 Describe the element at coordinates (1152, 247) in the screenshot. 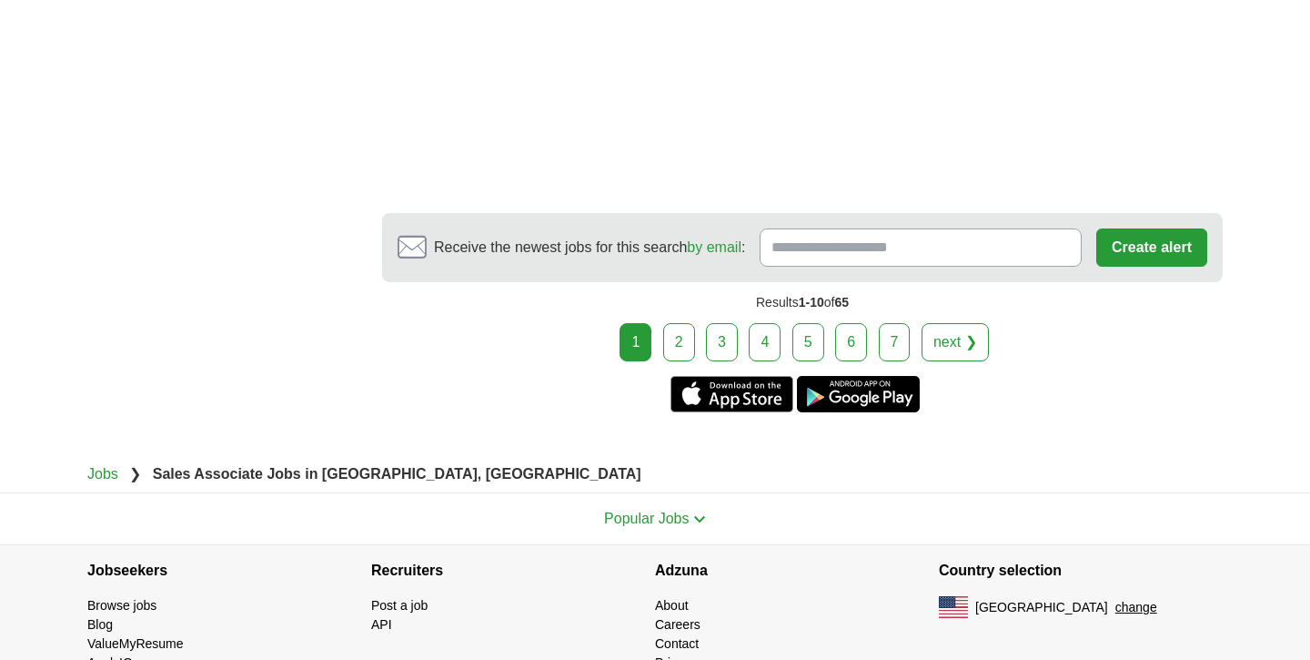

I see `button: Create alert` at that location.